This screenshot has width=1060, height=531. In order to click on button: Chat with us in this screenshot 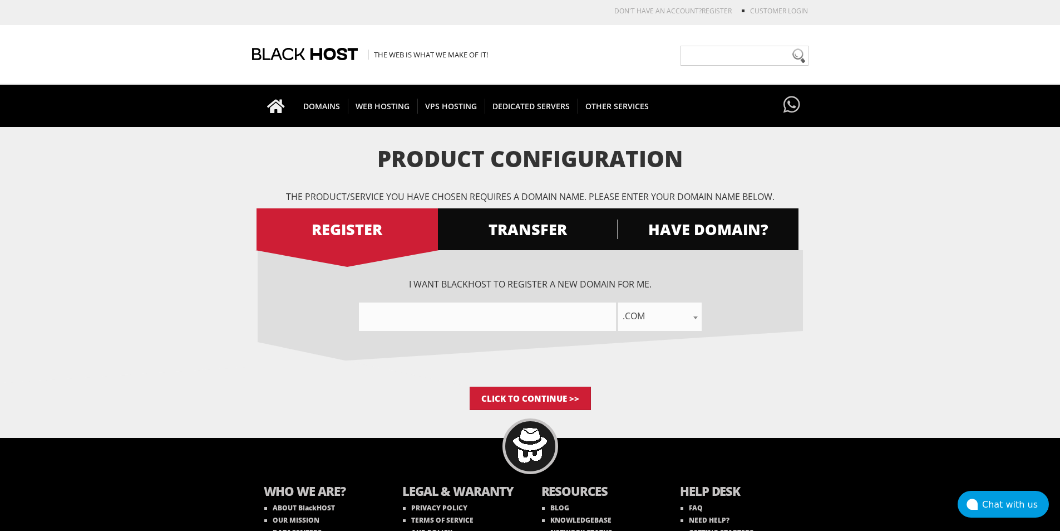, I will do `click(1004, 504)`.